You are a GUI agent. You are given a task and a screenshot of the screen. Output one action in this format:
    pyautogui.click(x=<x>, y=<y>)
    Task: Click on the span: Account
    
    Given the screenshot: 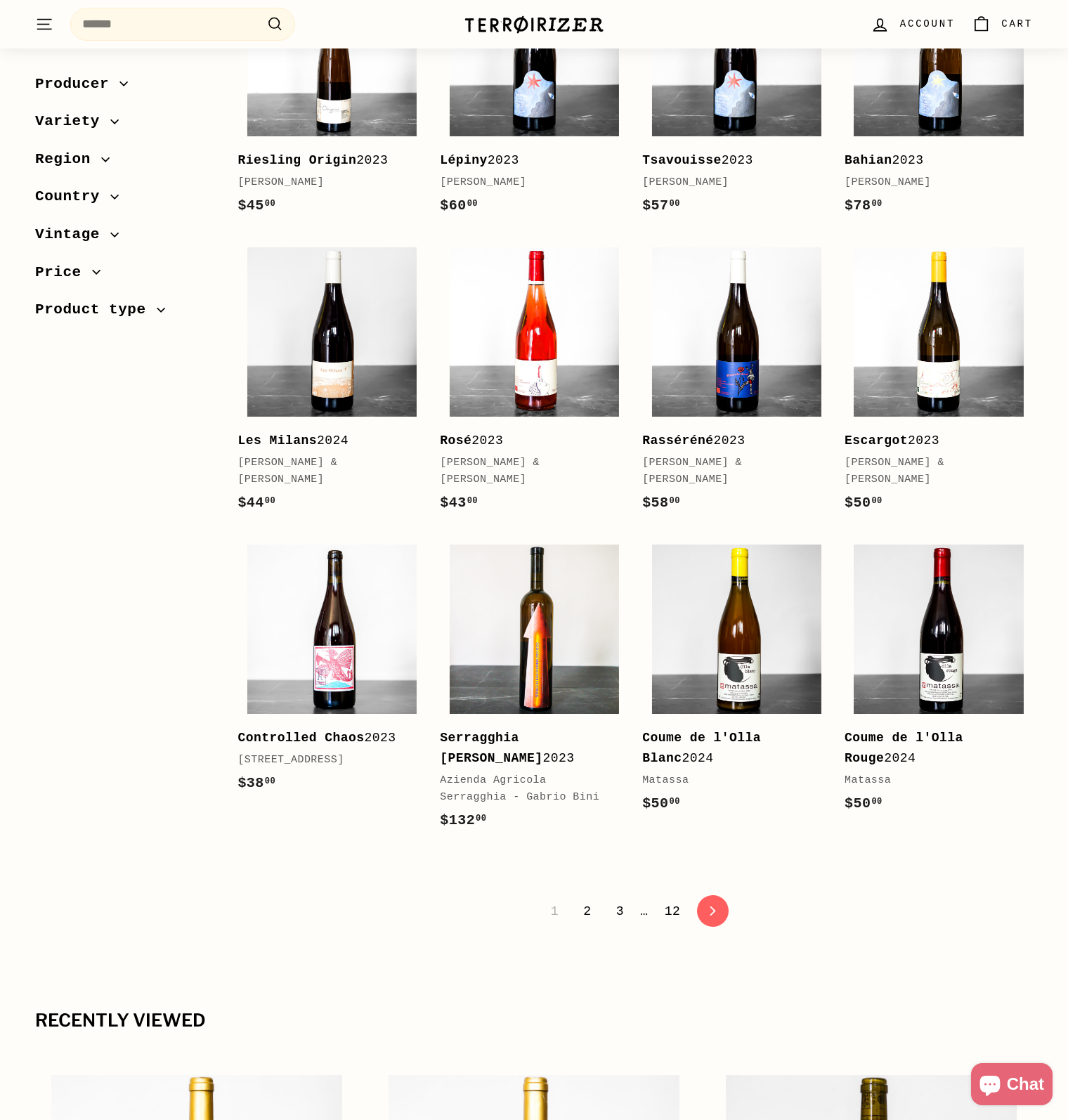 What is the action you would take?
    pyautogui.click(x=928, y=24)
    